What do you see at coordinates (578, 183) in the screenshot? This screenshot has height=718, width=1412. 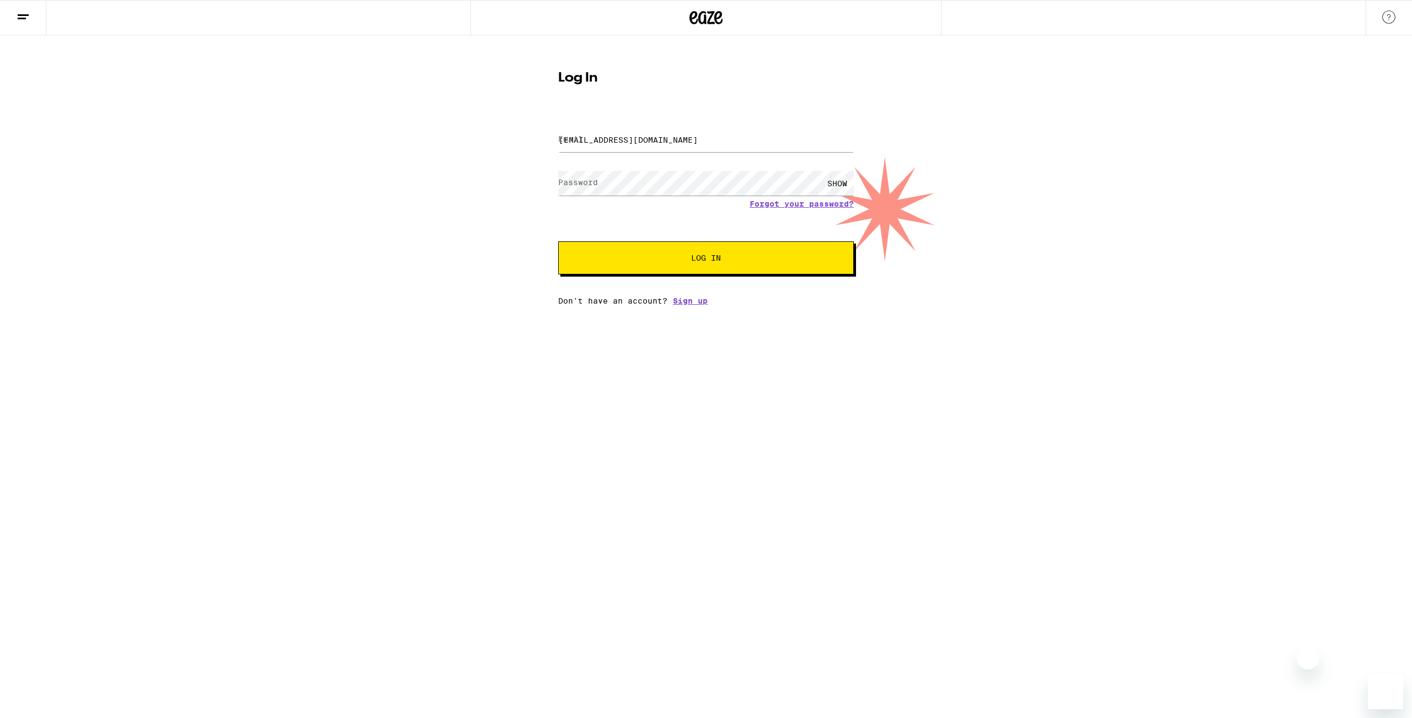 I see `label: Password` at bounding box center [578, 183].